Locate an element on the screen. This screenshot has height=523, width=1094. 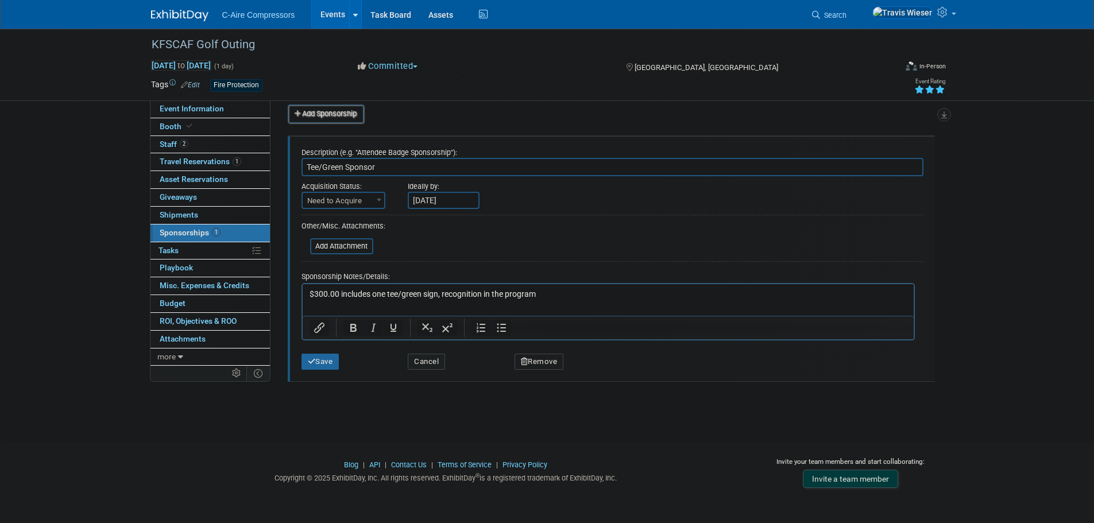
button: Cancel is located at coordinates (426, 362).